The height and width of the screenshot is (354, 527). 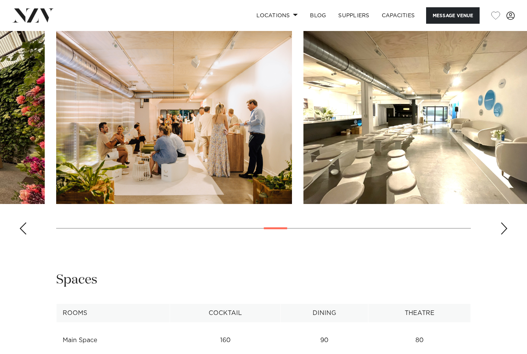 What do you see at coordinates (77, 280) in the screenshot?
I see `h2: Spaces` at bounding box center [77, 280].